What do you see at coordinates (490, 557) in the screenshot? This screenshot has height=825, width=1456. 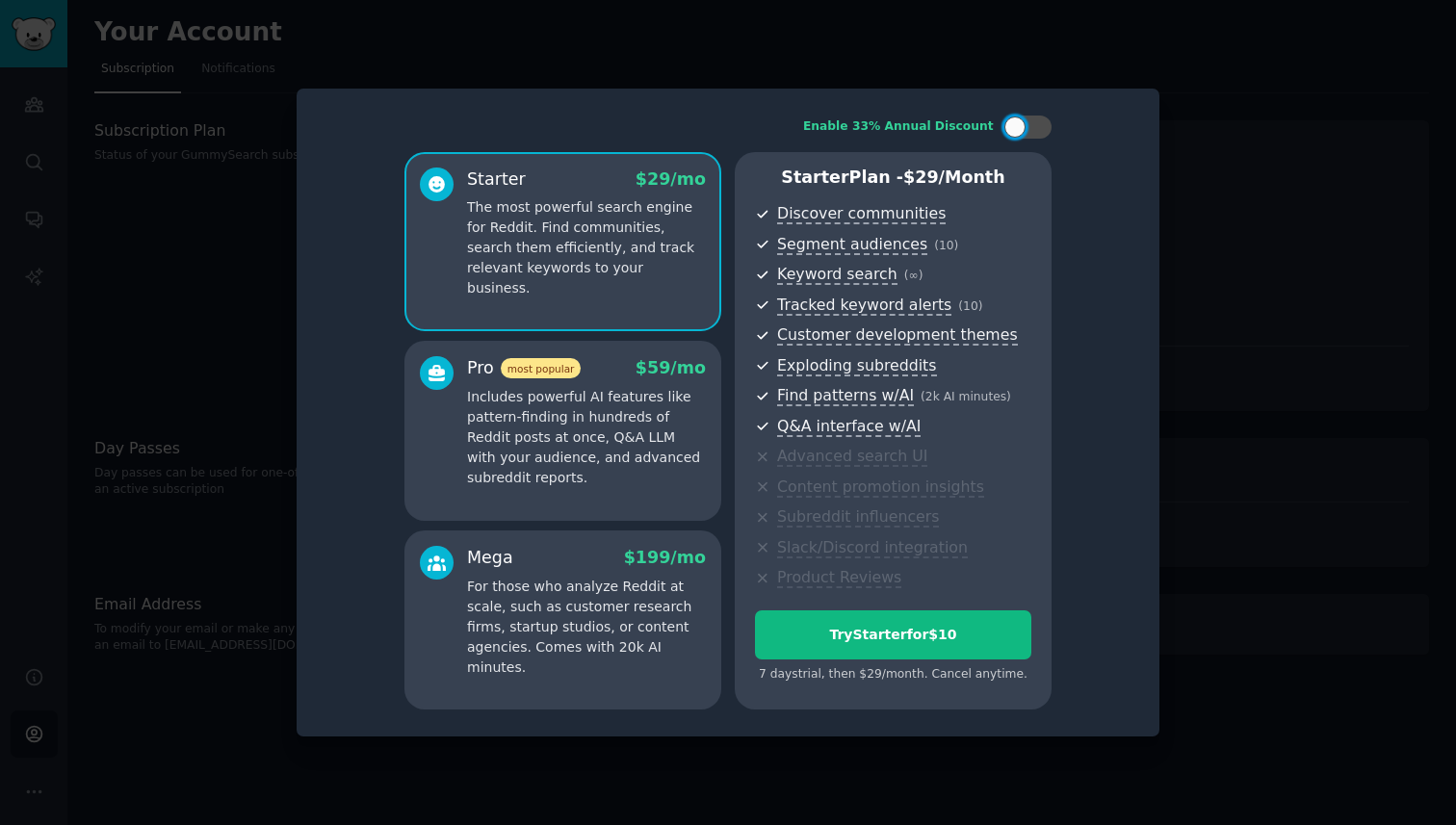 I see `div: Mega` at bounding box center [490, 557].